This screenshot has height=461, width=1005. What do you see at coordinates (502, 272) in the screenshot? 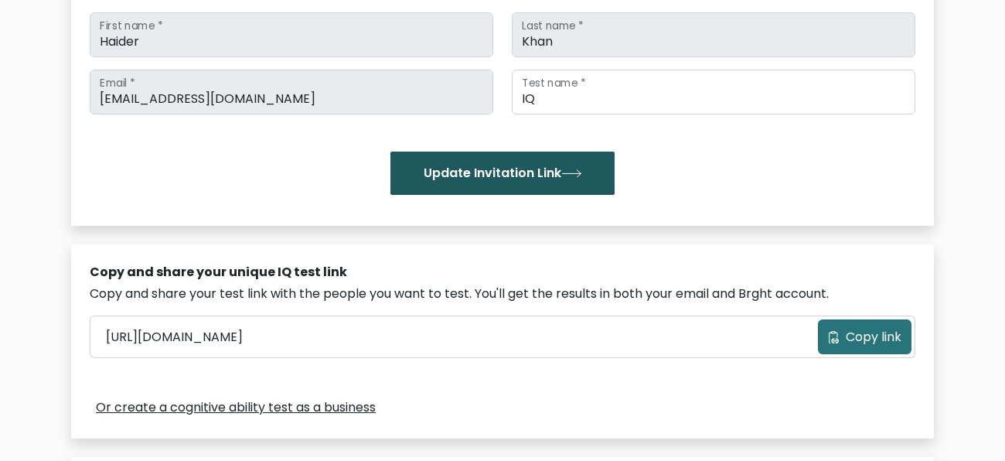
I see `div: Copy and share your unique IQ test link` at bounding box center [502, 272].